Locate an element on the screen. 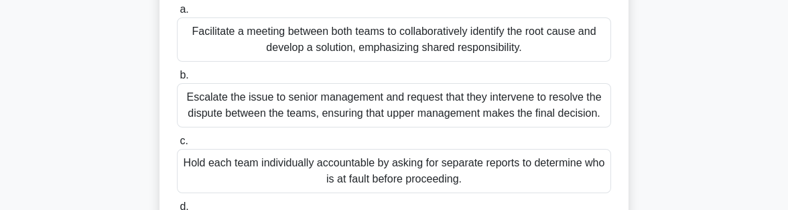 The width and height of the screenshot is (788, 210). span: b. is located at coordinates (184, 74).